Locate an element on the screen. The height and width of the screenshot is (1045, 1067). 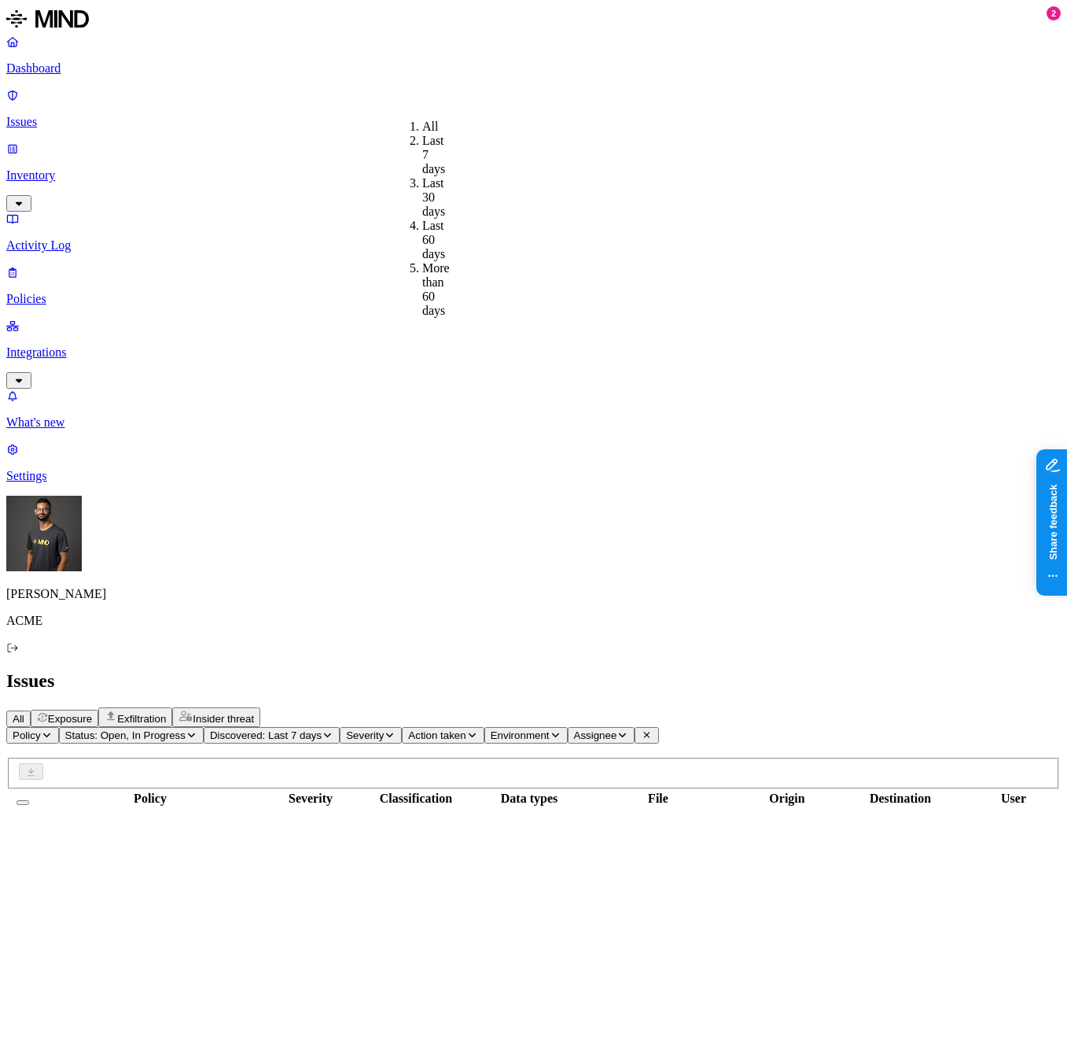
span: Policy is located at coordinates (27, 735).